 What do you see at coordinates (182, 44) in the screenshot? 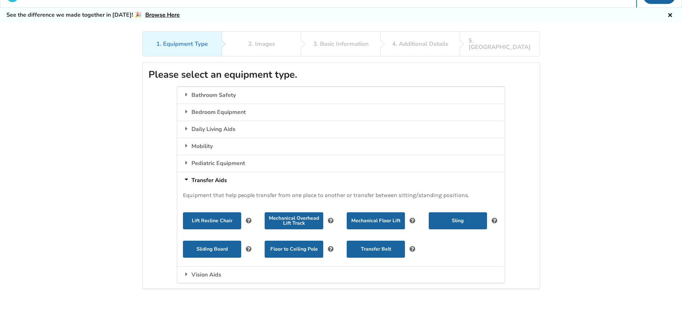
I see `div: 1. Equipment Type` at bounding box center [182, 44].